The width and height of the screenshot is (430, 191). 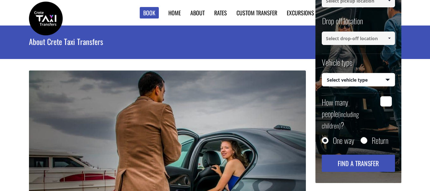 What do you see at coordinates (359, 38) in the screenshot?
I see `input: Select drop-off location` at bounding box center [359, 38].